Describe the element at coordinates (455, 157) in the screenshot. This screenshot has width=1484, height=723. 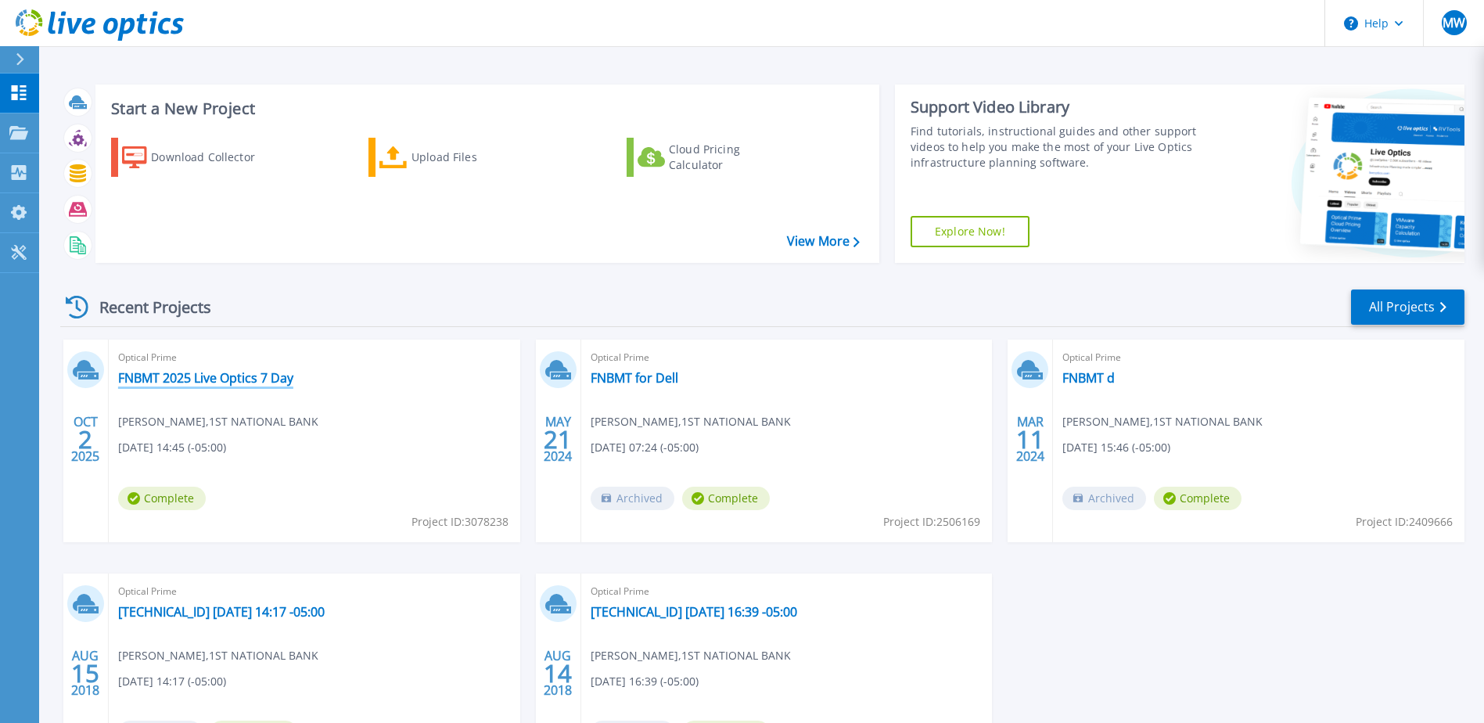
I see `a: Upload Files` at that location.